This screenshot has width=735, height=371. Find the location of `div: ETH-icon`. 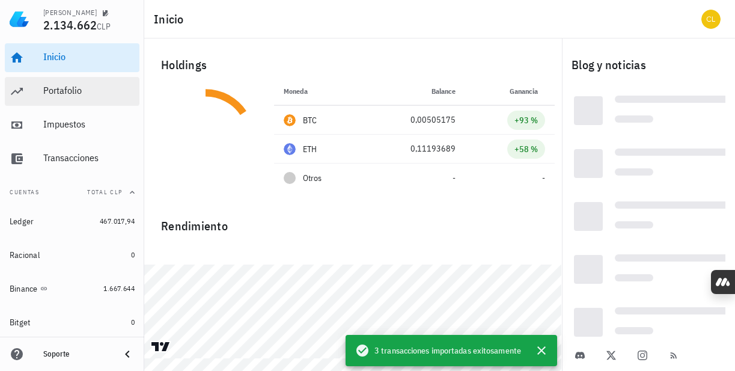

div: ETH-icon is located at coordinates (290, 149).